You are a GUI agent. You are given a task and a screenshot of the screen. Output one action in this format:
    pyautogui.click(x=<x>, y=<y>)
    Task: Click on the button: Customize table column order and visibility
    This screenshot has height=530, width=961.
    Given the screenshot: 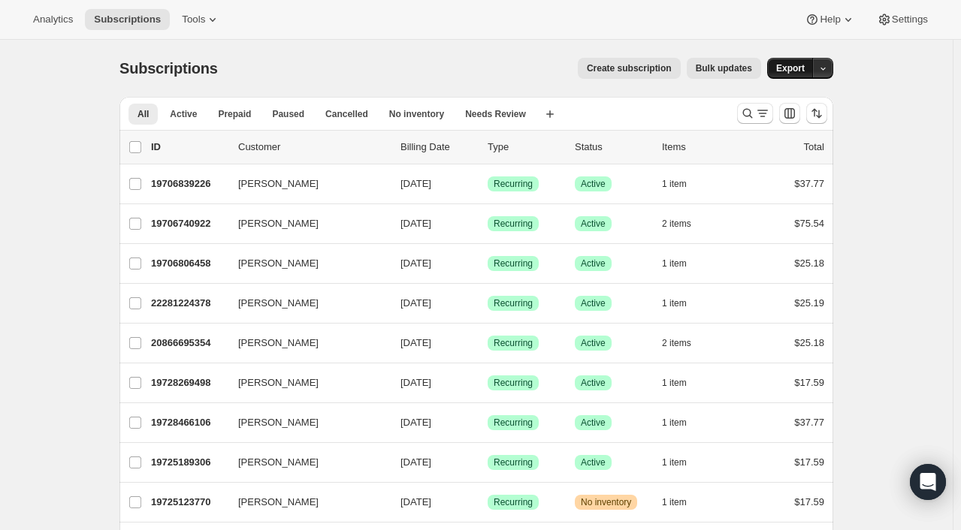 What is the action you would take?
    pyautogui.click(x=789, y=113)
    